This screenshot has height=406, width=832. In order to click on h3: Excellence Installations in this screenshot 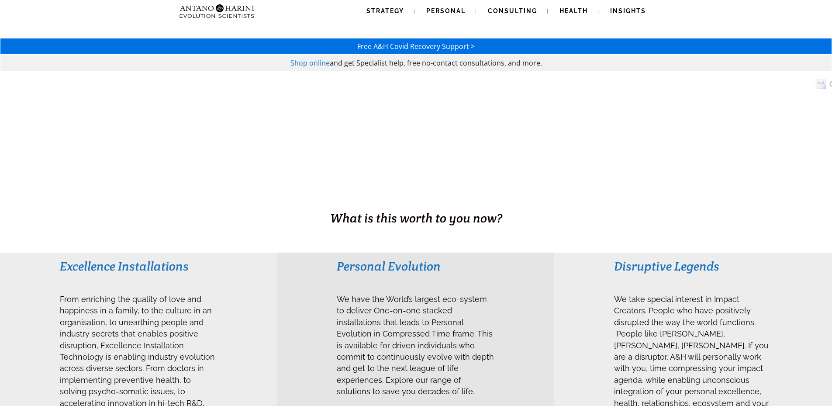, I will do `click(139, 266)`.